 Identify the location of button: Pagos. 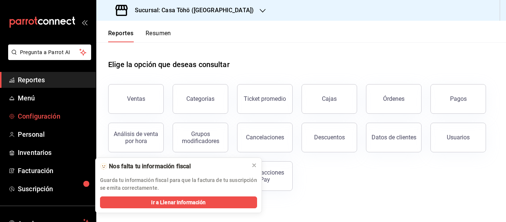
(458, 99).